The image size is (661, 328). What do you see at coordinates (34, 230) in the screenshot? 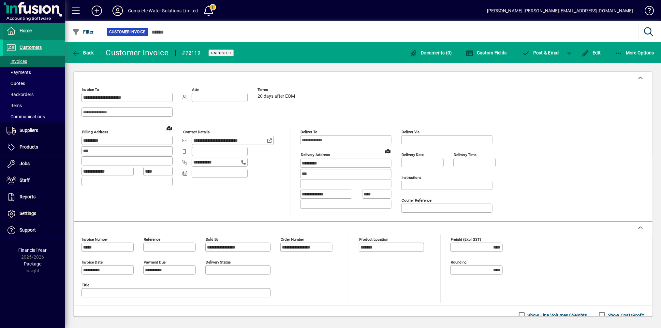
I see `a: Support` at bounding box center [34, 230].